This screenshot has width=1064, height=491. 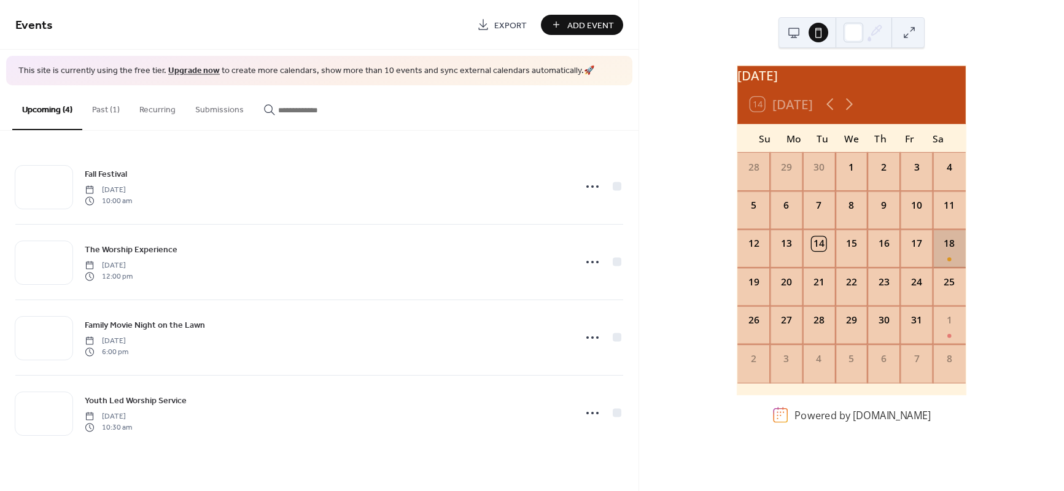 What do you see at coordinates (145, 325) in the screenshot?
I see `a: Family Movie Night on the Lawn` at bounding box center [145, 325].